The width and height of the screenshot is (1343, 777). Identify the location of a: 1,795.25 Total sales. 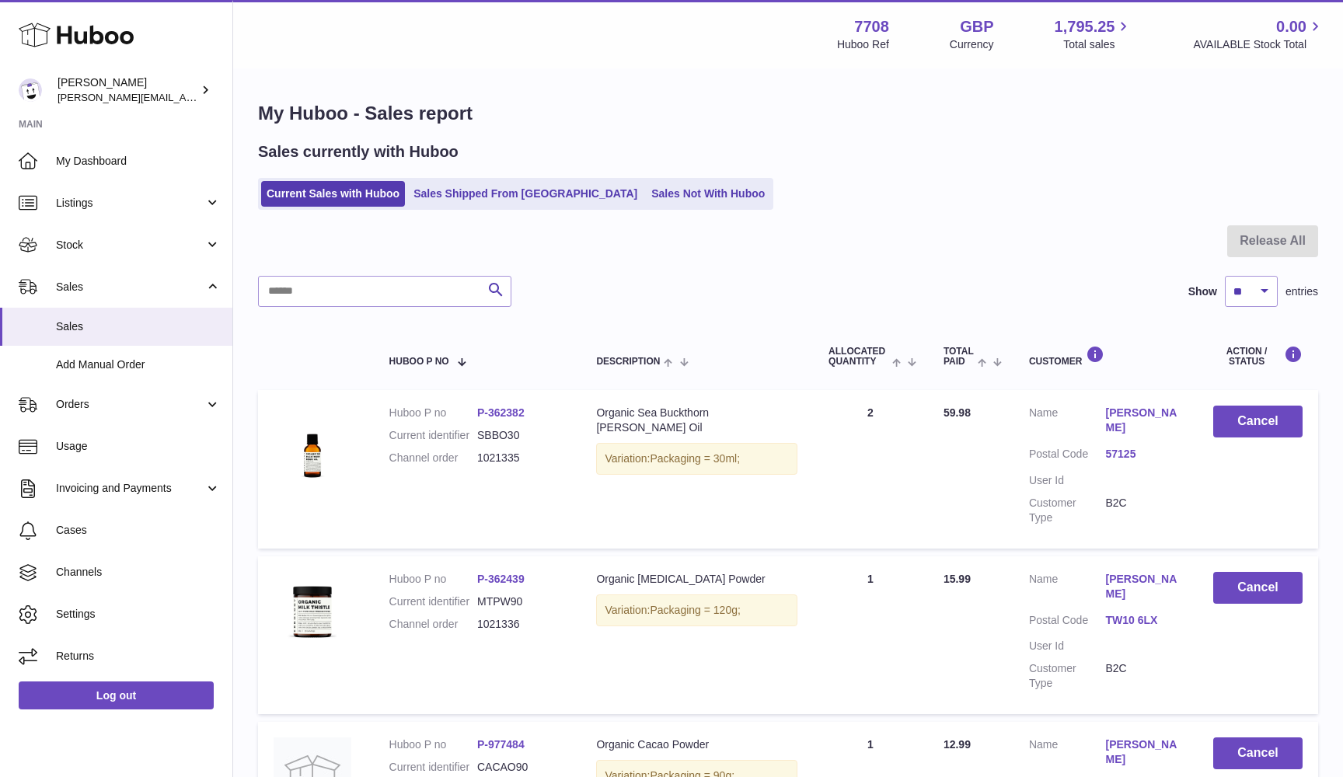
(1093, 34).